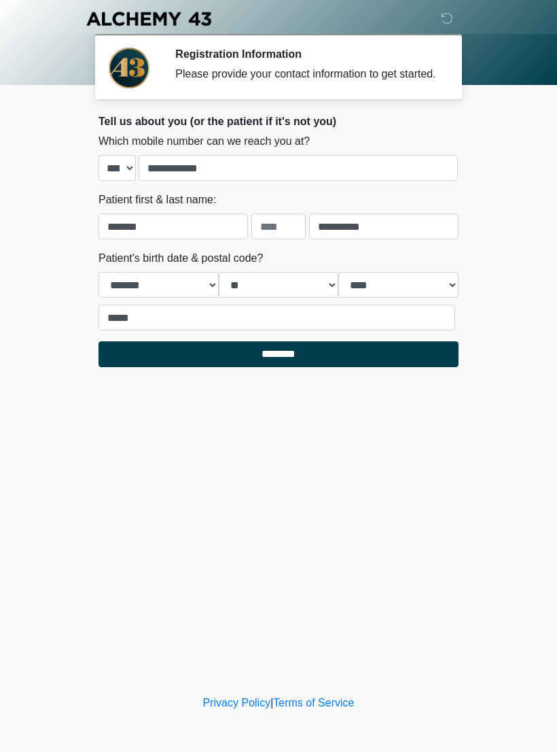  What do you see at coordinates (307, 54) in the screenshot?
I see `h2: Registration Information` at bounding box center [307, 54].